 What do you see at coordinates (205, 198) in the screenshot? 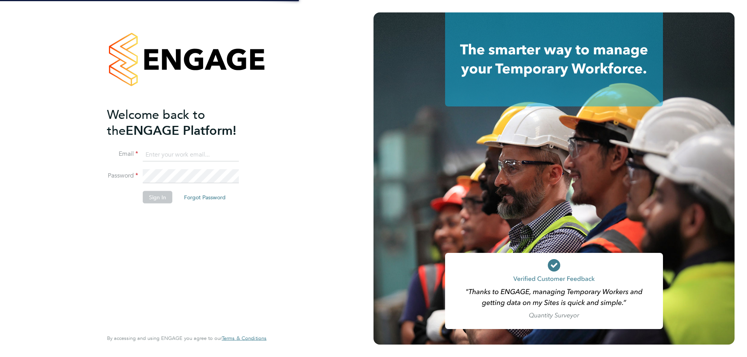
I see `button: Forgot Password` at bounding box center [205, 198].